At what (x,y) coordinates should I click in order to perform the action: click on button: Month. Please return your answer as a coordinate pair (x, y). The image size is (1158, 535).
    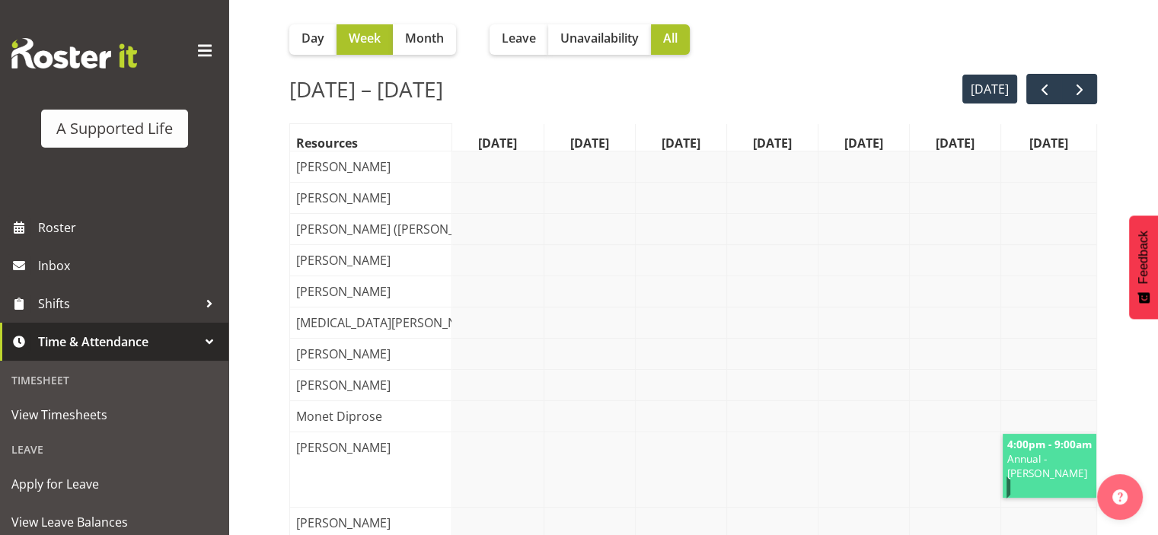
    Looking at the image, I should click on (424, 40).